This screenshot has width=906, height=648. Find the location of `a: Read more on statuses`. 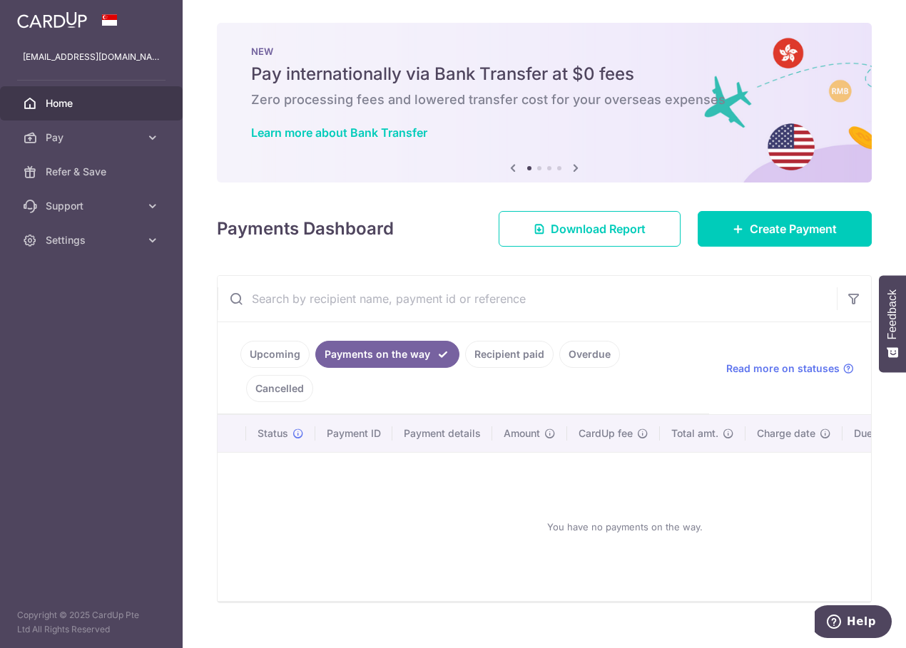

a: Read more on statuses is located at coordinates (790, 369).